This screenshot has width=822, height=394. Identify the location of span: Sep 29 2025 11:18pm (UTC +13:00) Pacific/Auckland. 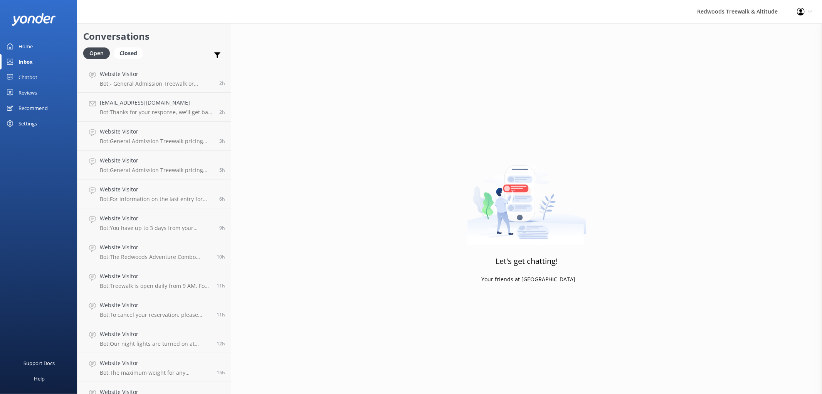
(221, 372).